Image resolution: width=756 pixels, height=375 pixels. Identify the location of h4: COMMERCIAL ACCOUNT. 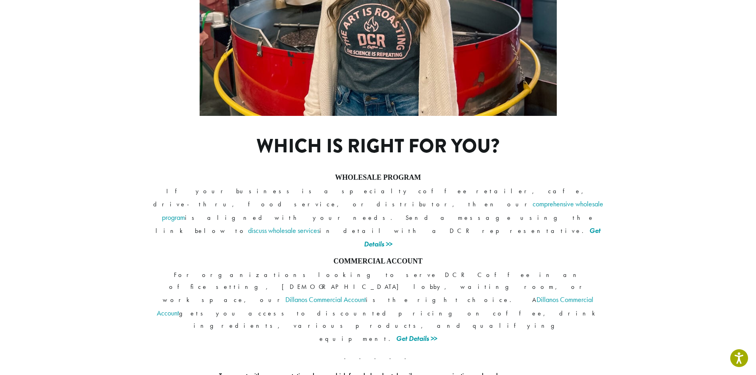
(378, 262).